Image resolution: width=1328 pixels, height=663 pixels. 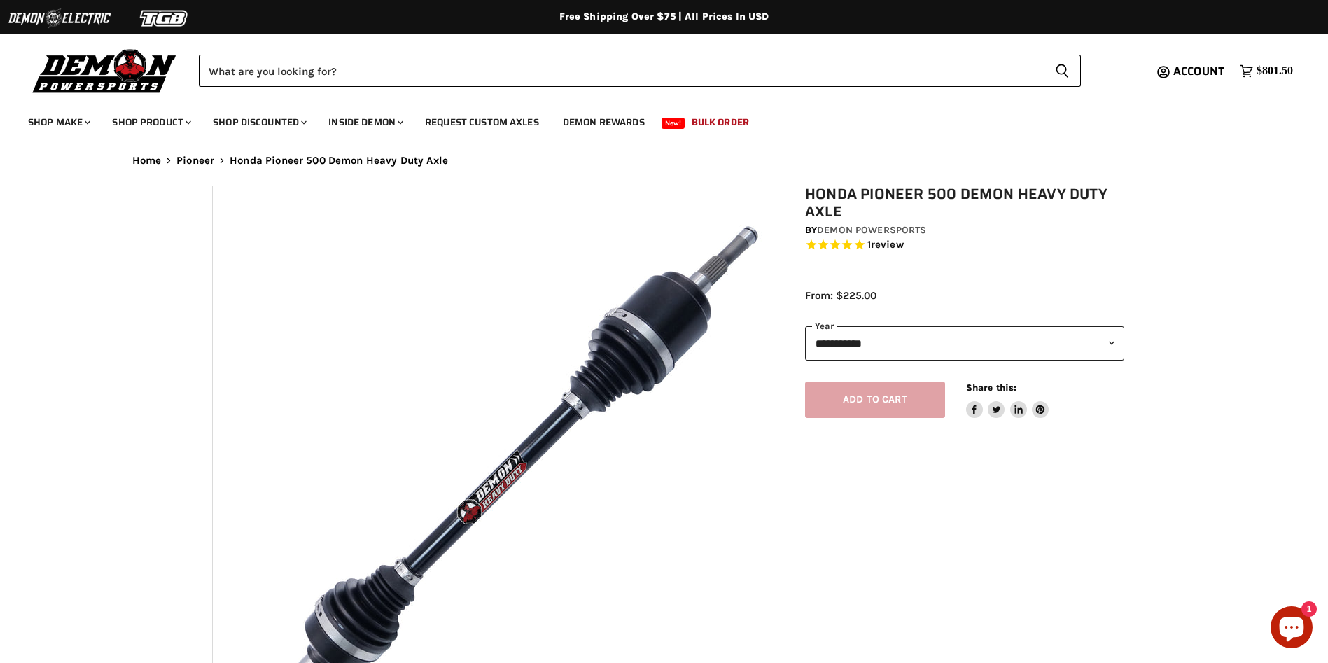 What do you see at coordinates (965, 230) in the screenshot?
I see `div: by` at bounding box center [965, 230].